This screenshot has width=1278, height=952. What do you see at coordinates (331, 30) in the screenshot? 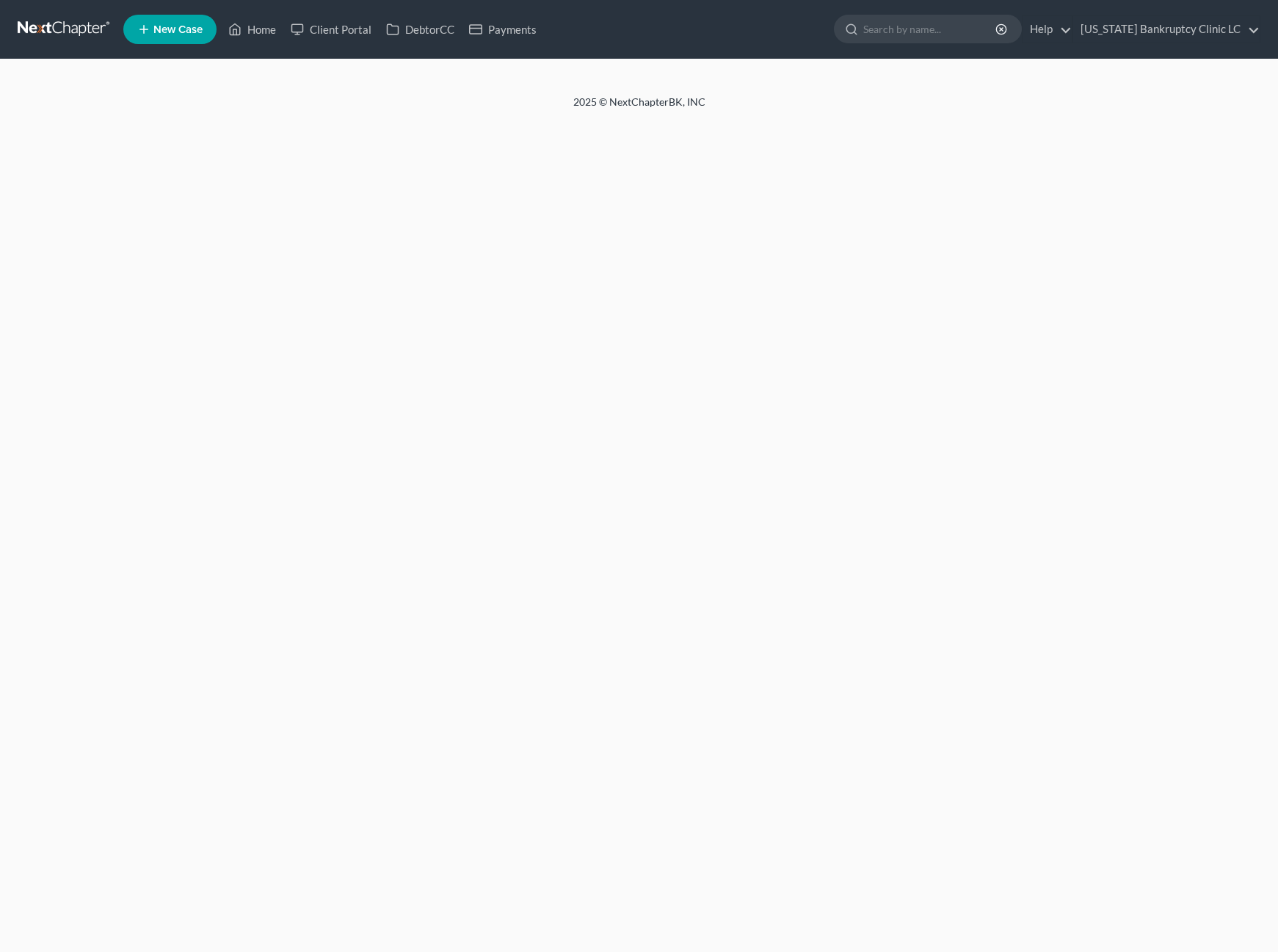
I see `a: Client Portal` at bounding box center [331, 30].